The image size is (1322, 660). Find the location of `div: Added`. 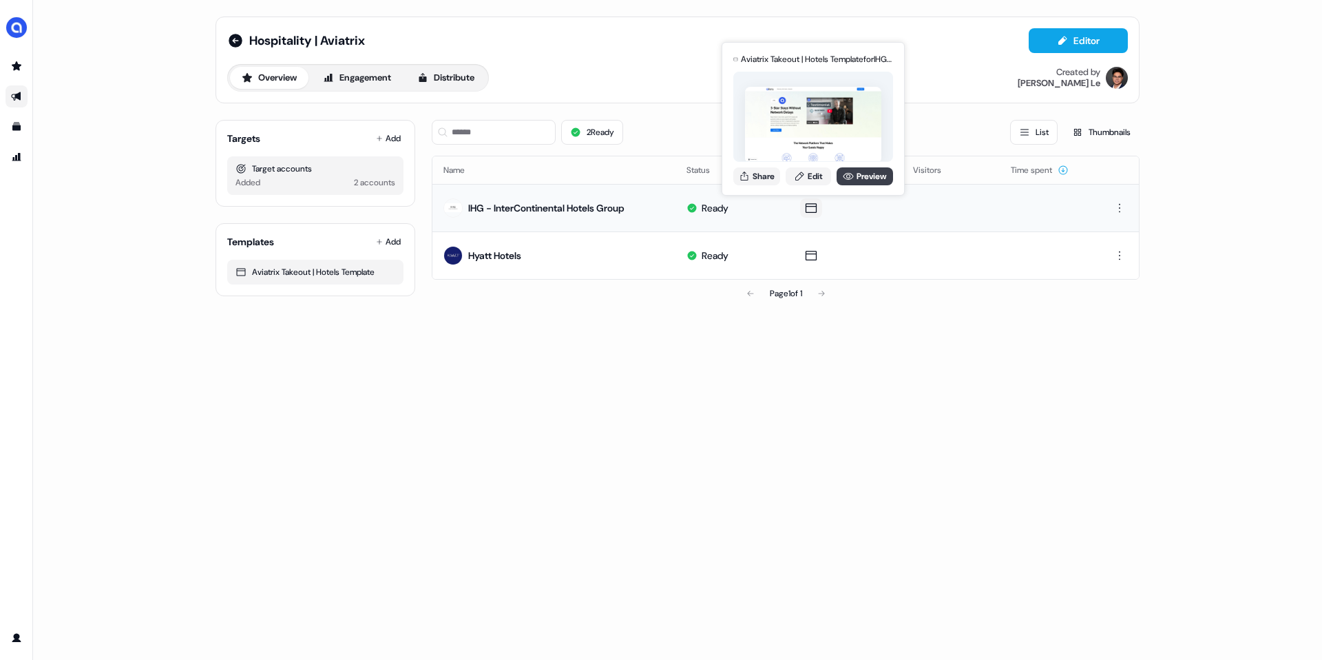

div: Added is located at coordinates (248, 182).